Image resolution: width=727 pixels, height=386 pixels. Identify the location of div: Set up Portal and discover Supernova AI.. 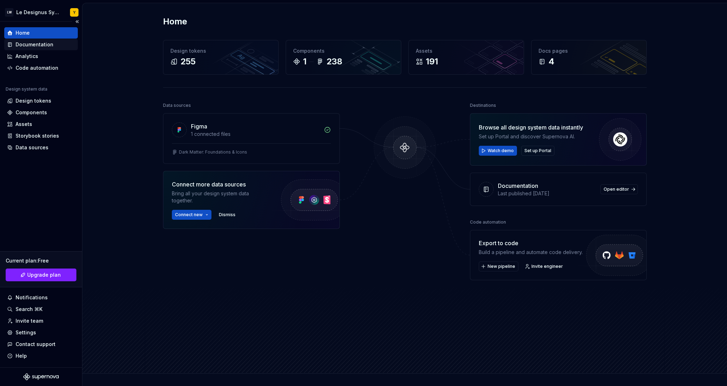
(531, 136).